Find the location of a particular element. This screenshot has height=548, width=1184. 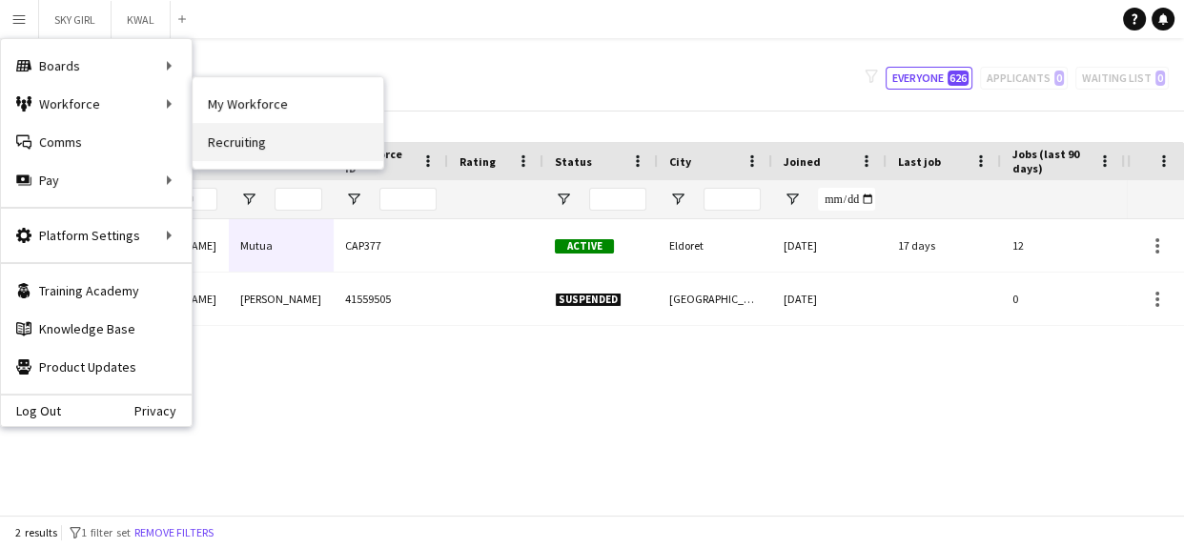

div: CAP377 is located at coordinates (391, 245).